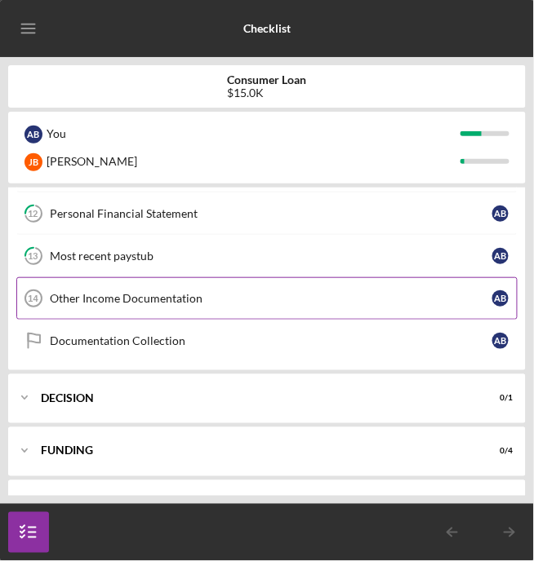  I want to click on a: 12Personal Financial StatementAB, so click(267, 214).